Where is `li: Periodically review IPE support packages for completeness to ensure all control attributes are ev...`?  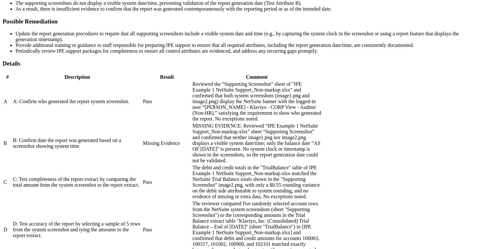
li: Periodically review IPE support packages for completeness to ensure all control attributes are ev... is located at coordinates (248, 51).